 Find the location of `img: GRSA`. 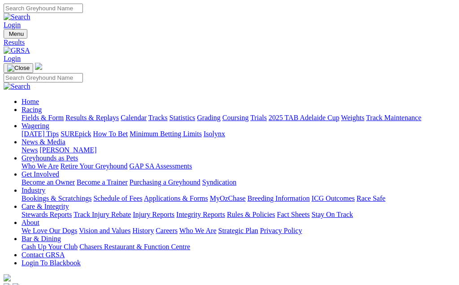

img: GRSA is located at coordinates (17, 51).